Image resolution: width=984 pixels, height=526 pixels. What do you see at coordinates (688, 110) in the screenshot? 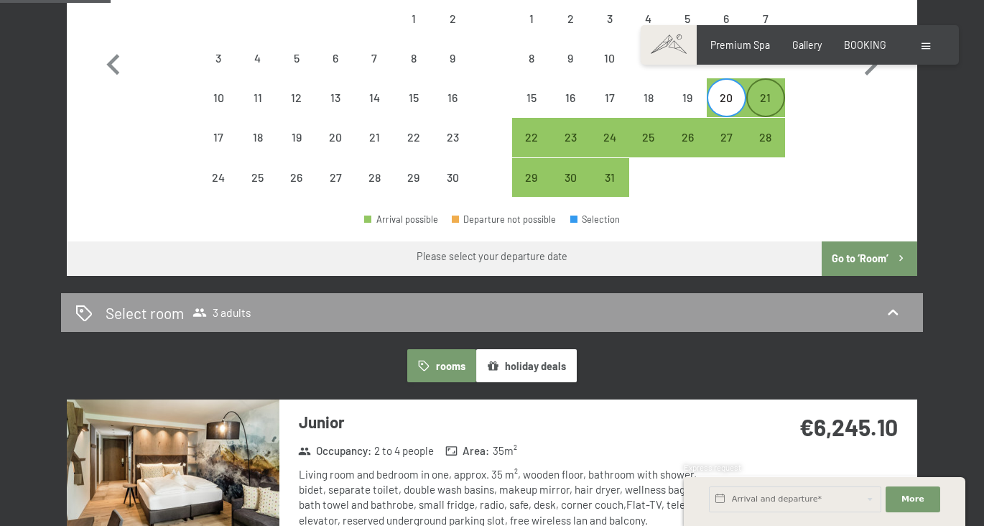
I see `div: 19` at bounding box center [688, 110].